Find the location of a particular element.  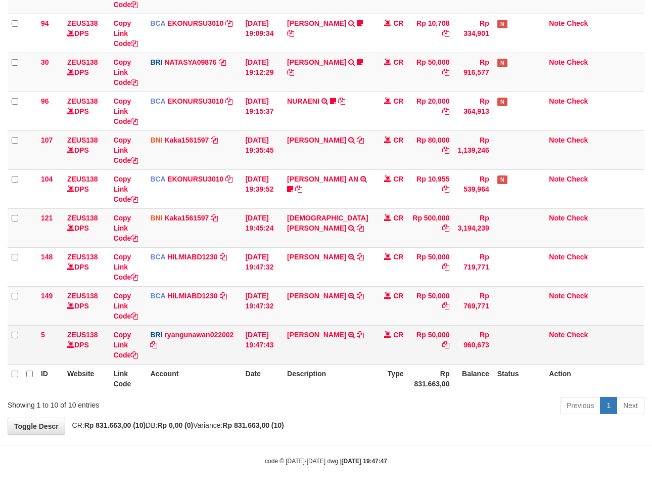

th: Balance is located at coordinates (473, 378).